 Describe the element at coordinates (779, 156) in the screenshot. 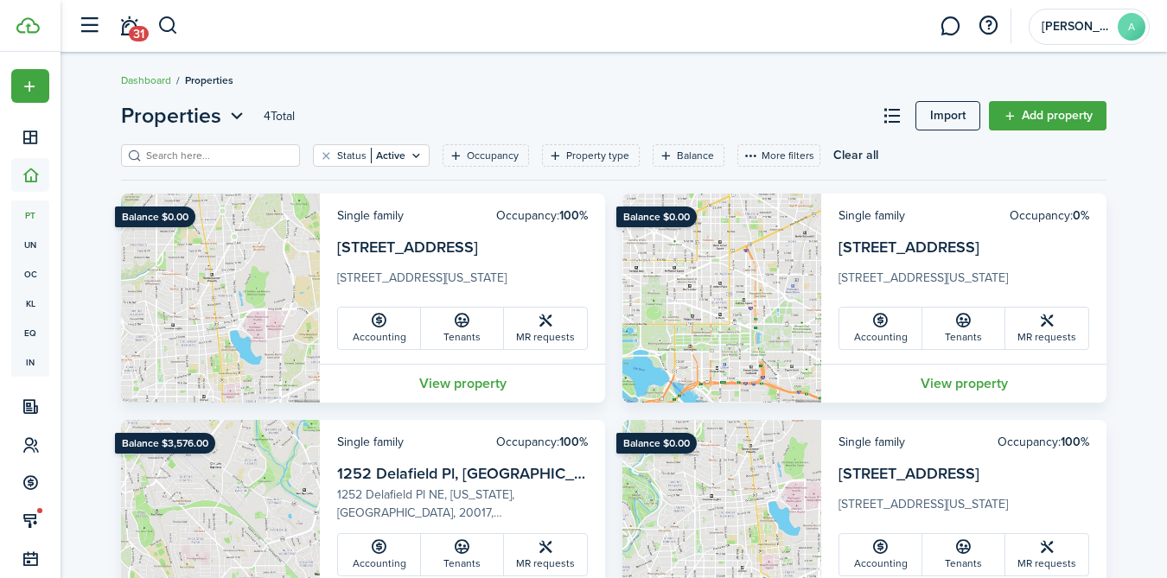

I see `button: More filters` at that location.